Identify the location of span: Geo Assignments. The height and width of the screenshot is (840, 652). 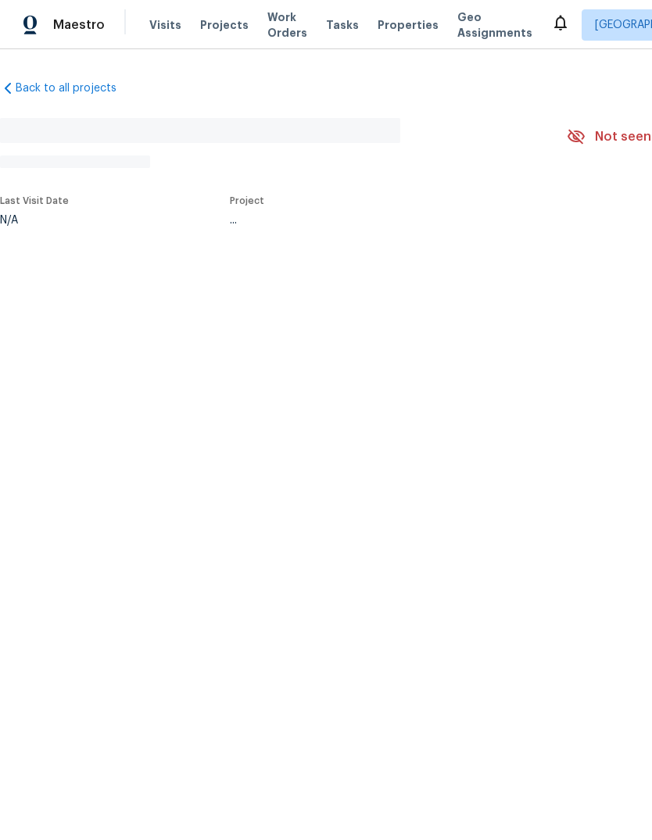
(495, 25).